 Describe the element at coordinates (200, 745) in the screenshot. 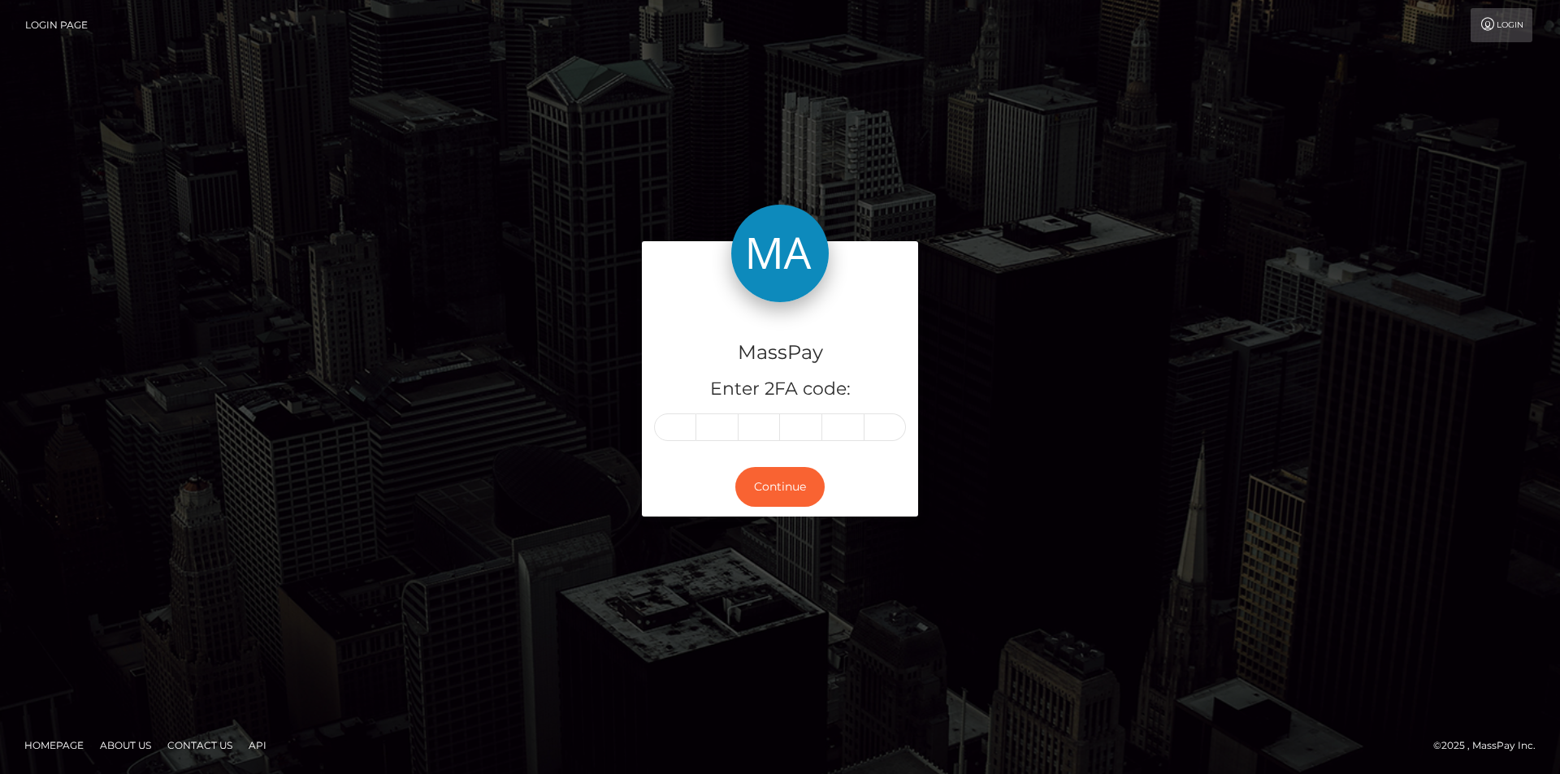

I see `a: Contact Us` at that location.